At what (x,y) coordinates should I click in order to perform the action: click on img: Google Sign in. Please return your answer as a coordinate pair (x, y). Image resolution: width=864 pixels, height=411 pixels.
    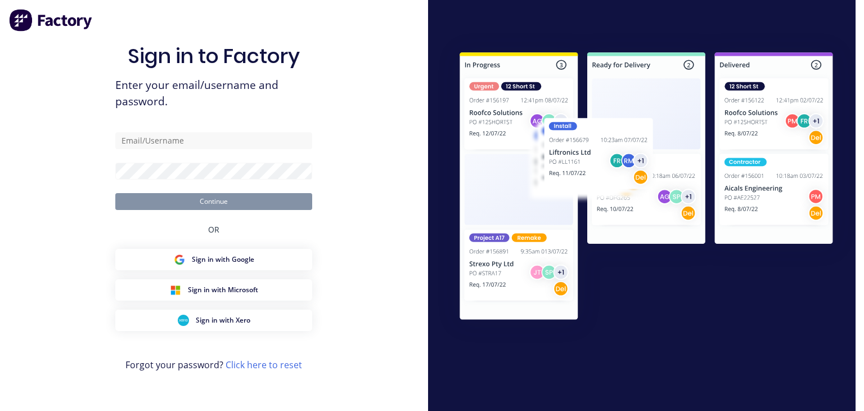
    Looking at the image, I should click on (180, 259).